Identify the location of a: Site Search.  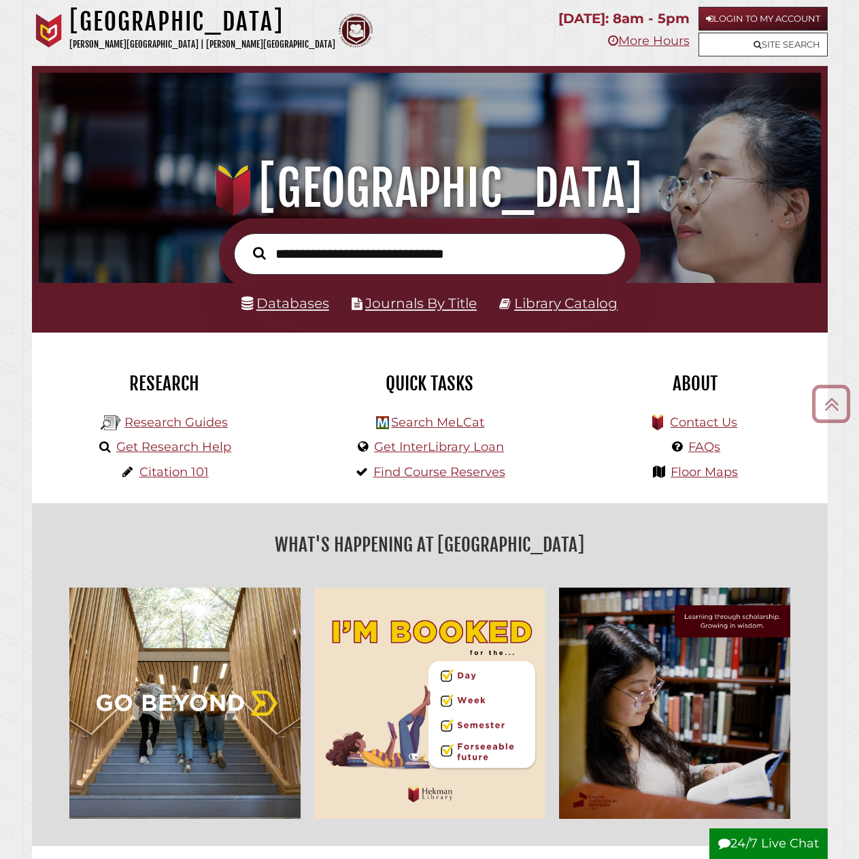
(764, 44).